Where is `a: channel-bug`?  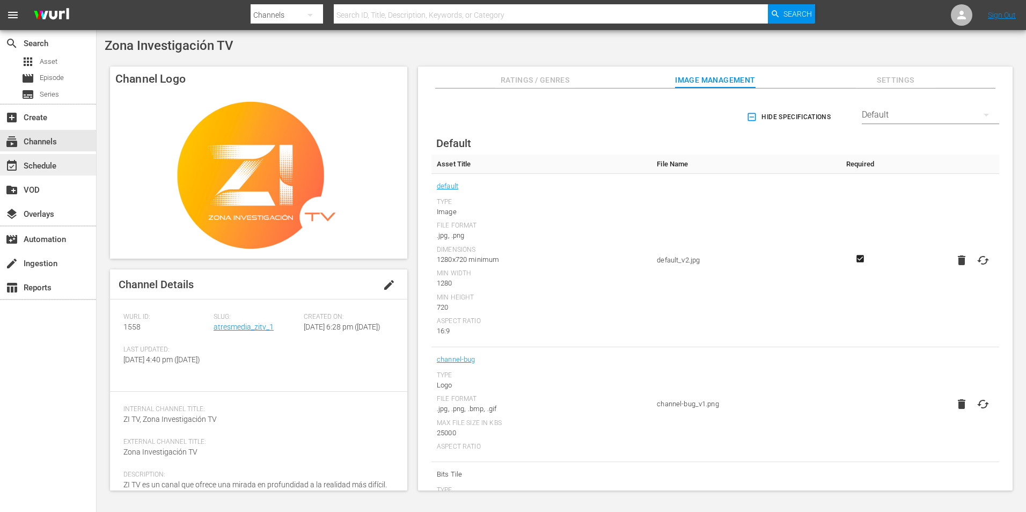 a: channel-bug is located at coordinates (456, 359).